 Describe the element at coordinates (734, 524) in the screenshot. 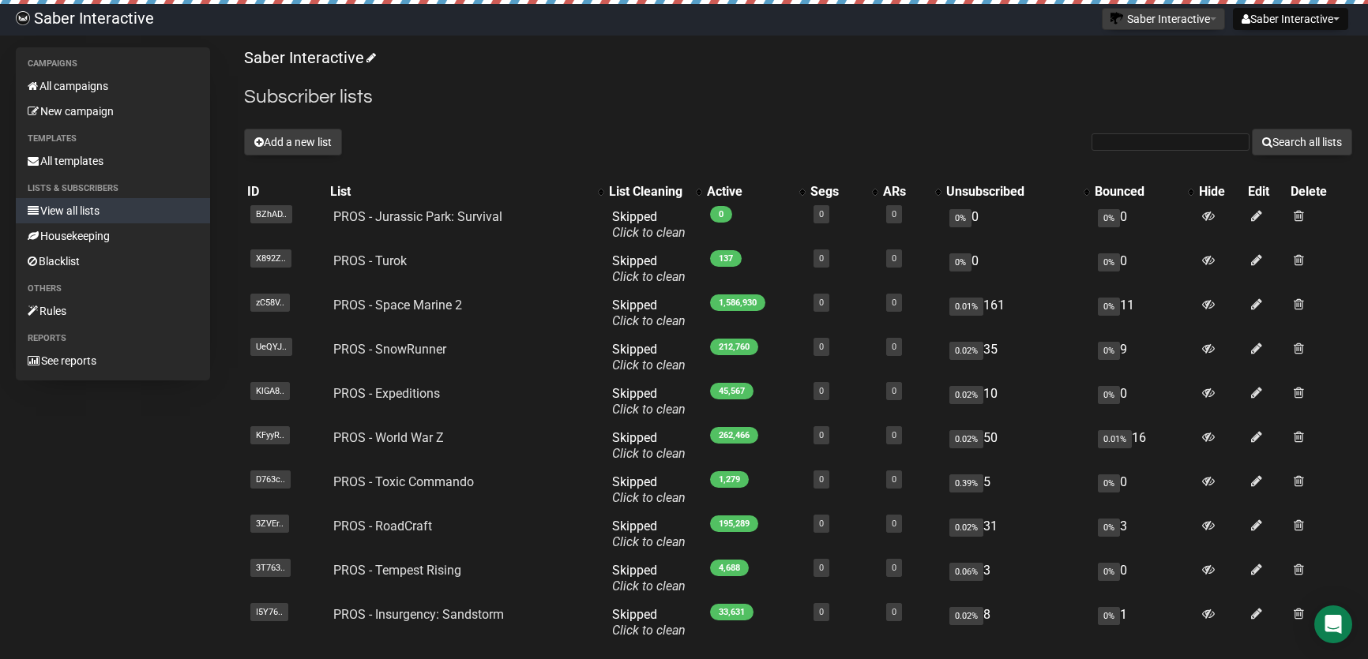

I see `span: 195,289` at that location.